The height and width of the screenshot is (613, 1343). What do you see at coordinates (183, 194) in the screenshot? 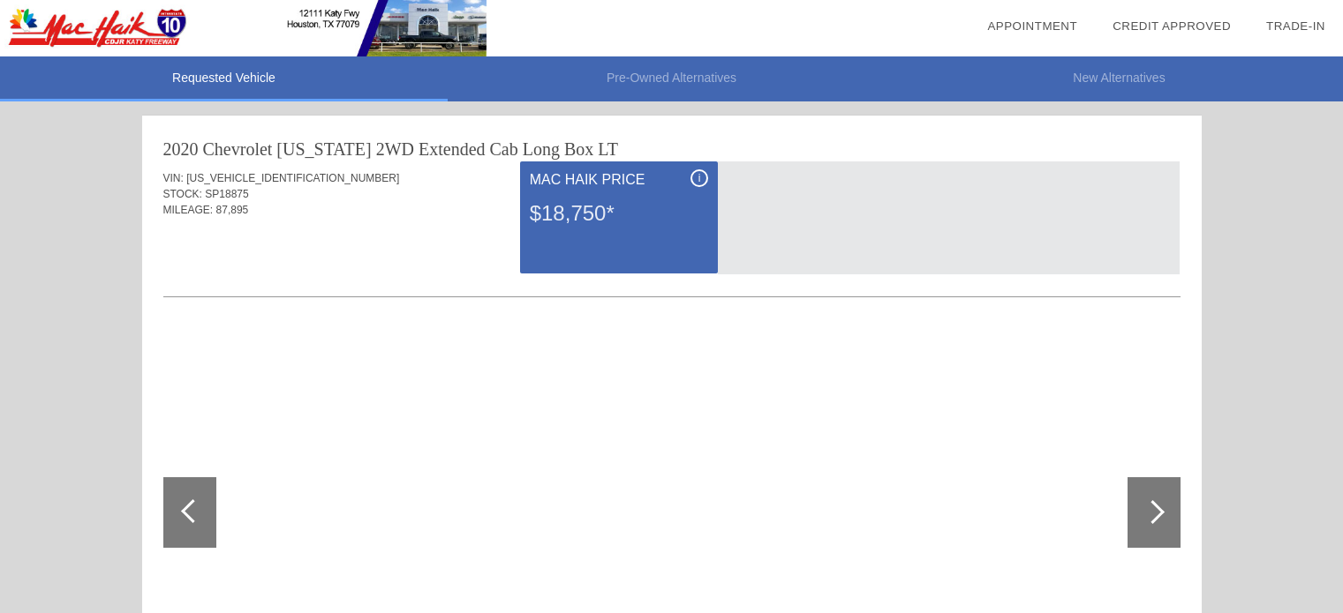
I see `span: STOCK:` at bounding box center [183, 194].